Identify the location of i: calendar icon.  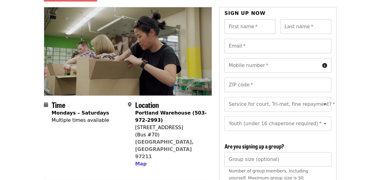
(46, 104).